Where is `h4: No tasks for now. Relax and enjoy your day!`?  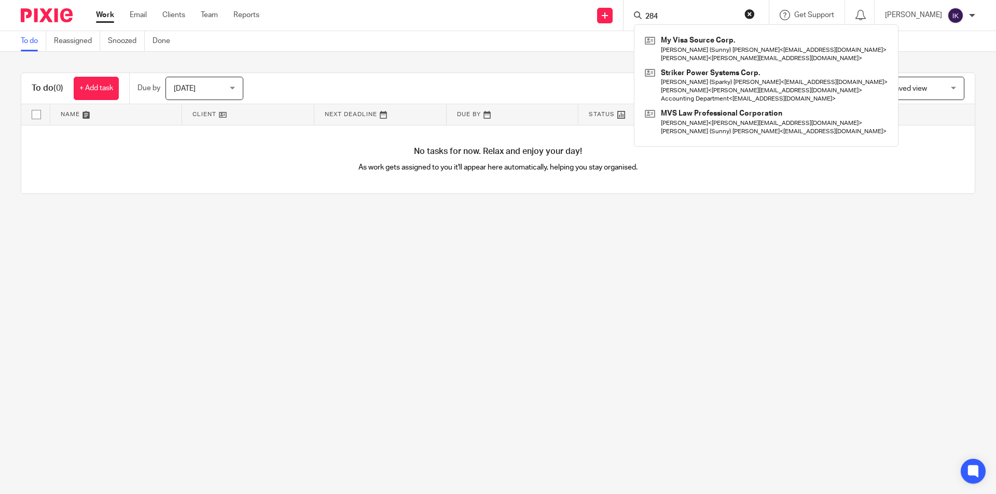
h4: No tasks for now. Relax and enjoy your day! is located at coordinates (498, 151).